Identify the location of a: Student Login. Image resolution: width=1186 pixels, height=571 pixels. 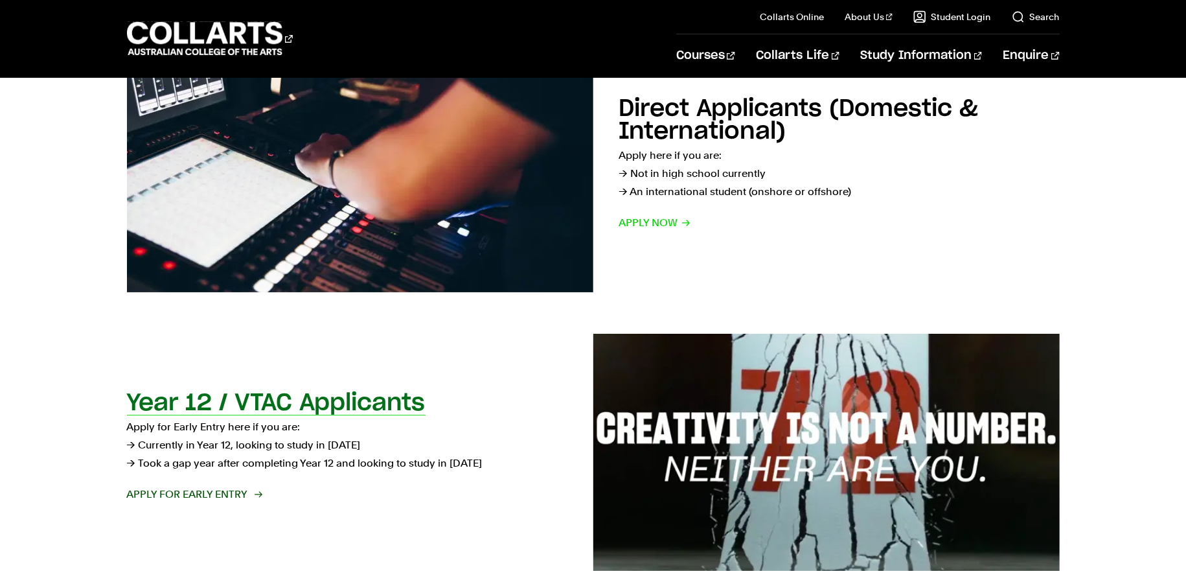
(952, 17).